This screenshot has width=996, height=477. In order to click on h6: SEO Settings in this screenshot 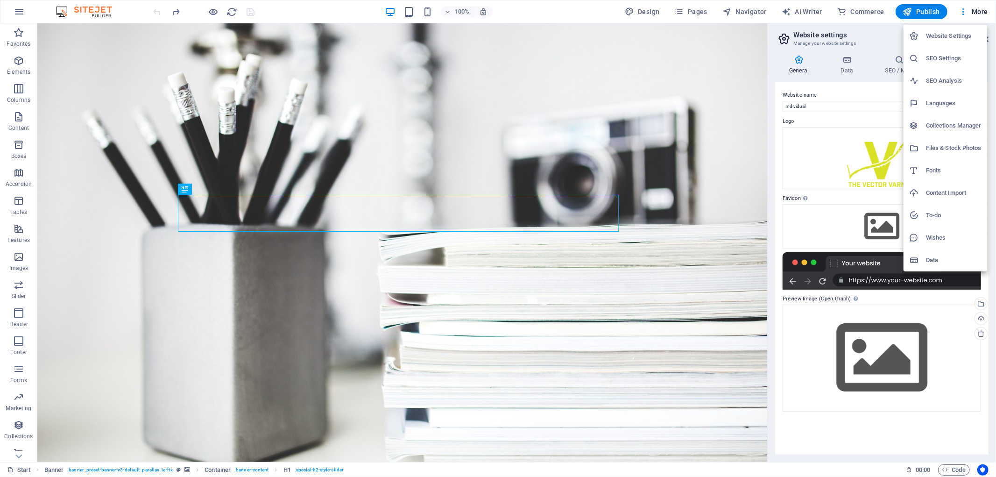, I will do `click(954, 58)`.